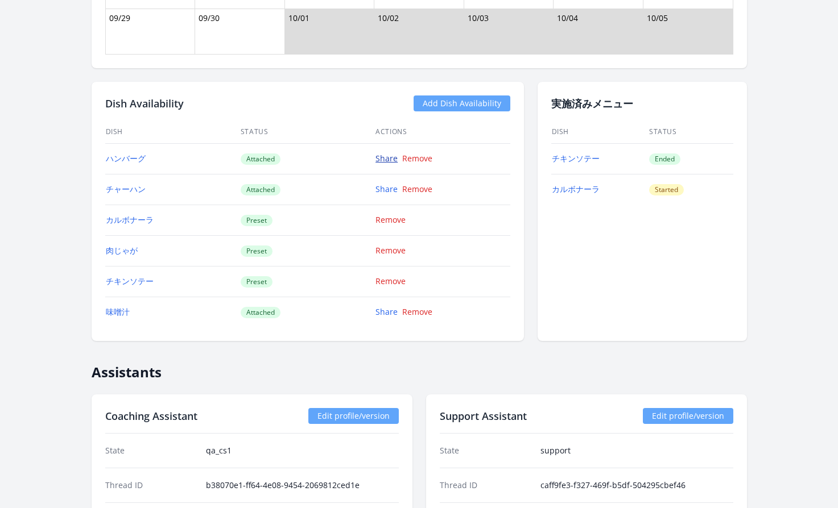 This screenshot has height=508, width=838. What do you see at coordinates (419, 368) in the screenshot?
I see `h2: Assistants` at bounding box center [419, 368].